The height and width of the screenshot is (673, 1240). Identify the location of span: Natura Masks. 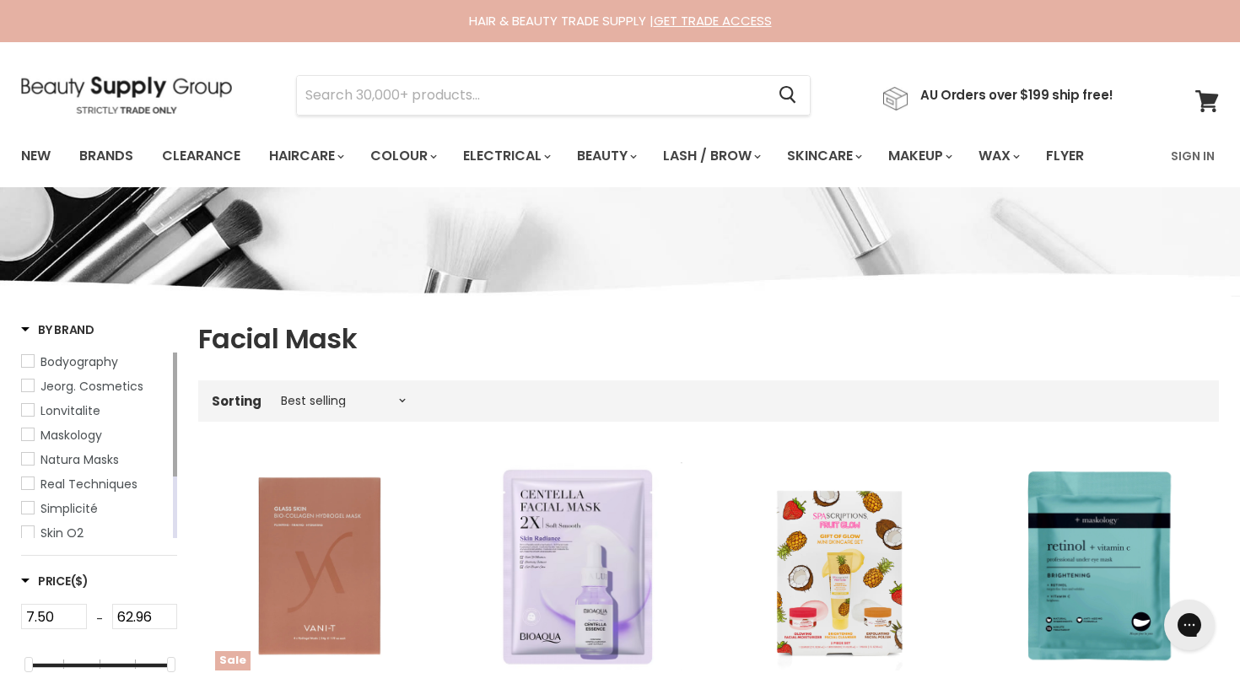
(79, 460).